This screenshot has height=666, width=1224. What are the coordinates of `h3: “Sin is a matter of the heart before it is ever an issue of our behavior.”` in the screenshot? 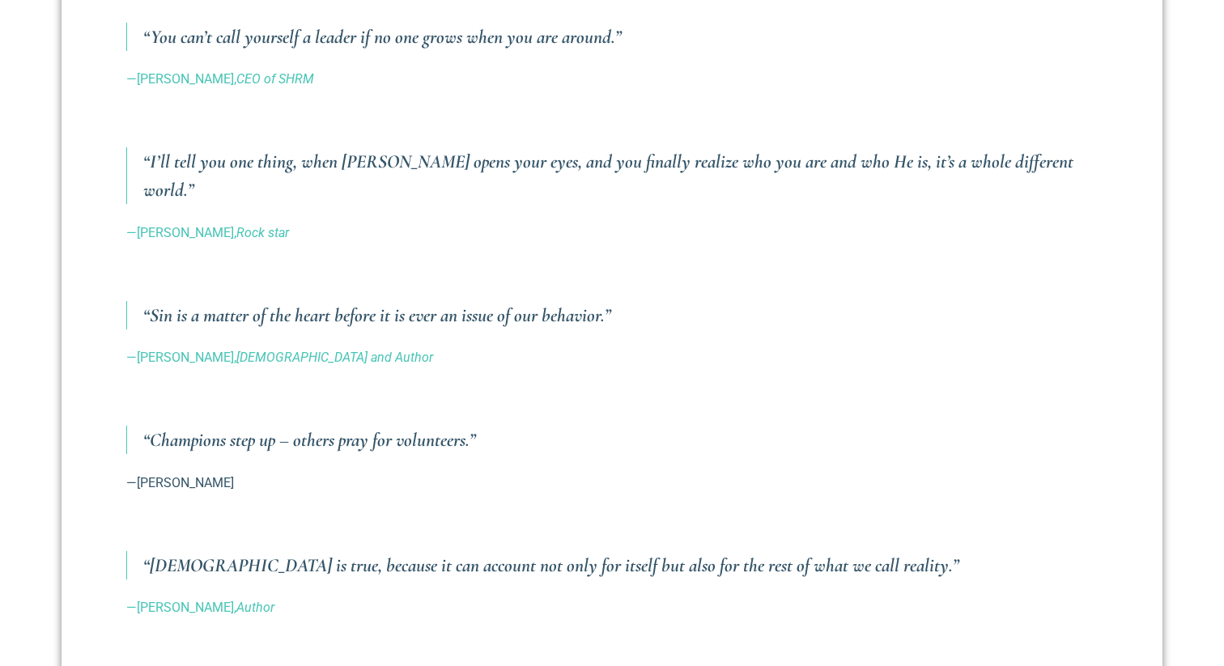 It's located at (620, 315).